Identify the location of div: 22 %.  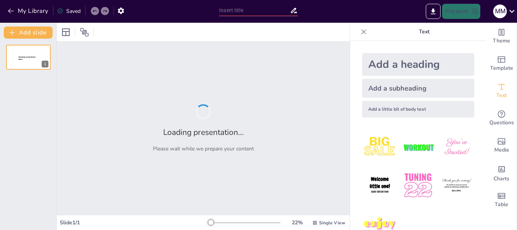
(297, 222).